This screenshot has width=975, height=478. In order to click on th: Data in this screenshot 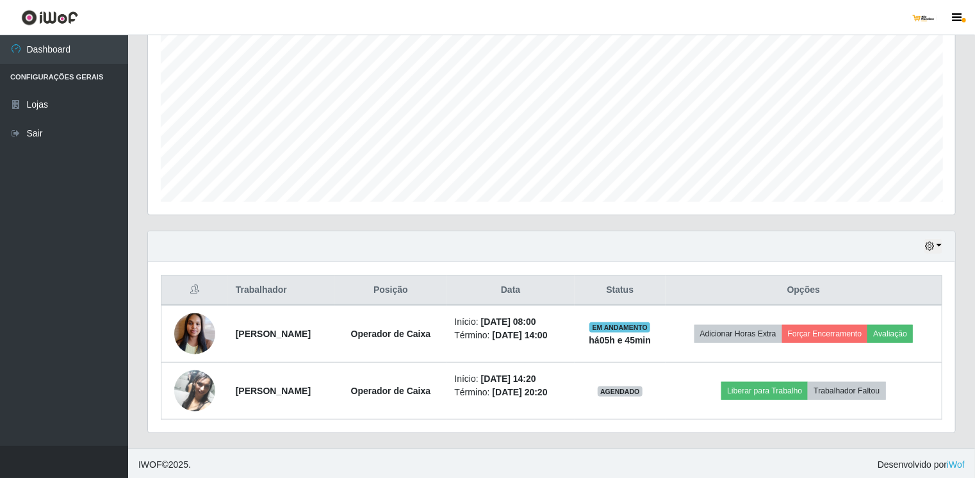, I will do `click(510, 290)`.